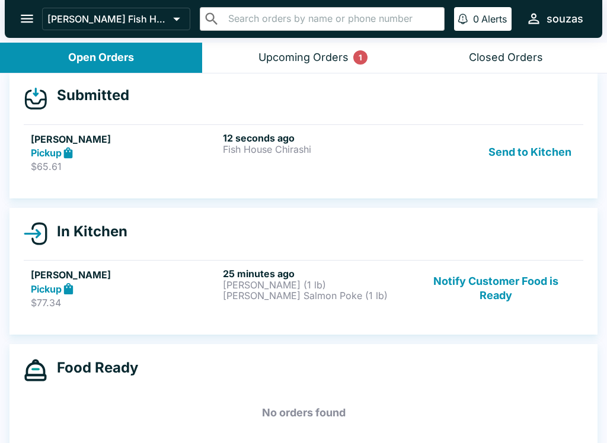  Describe the element at coordinates (101, 57) in the screenshot. I see `div: Open Orders` at that location.